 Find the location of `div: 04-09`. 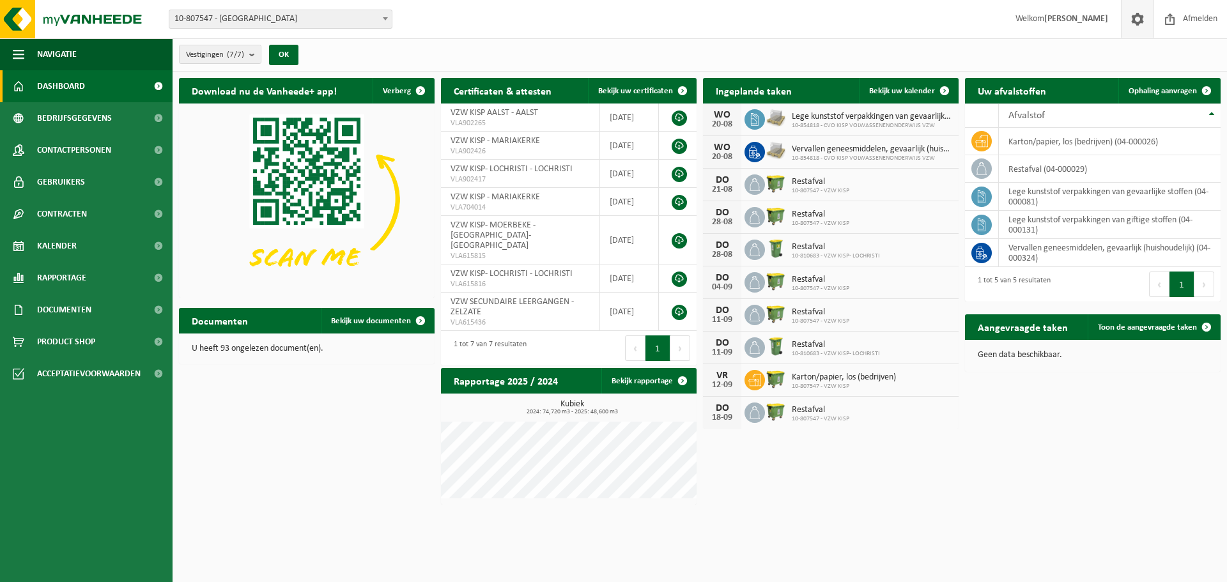

div: 04-09 is located at coordinates (722, 288).